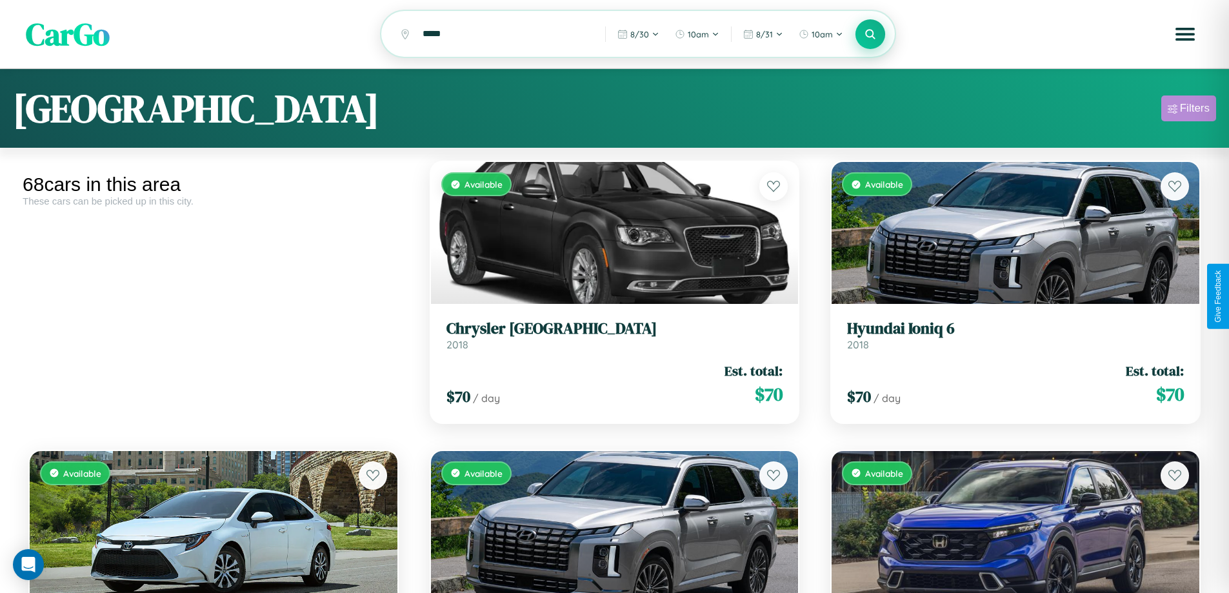  I want to click on button: 8/30, so click(638, 34).